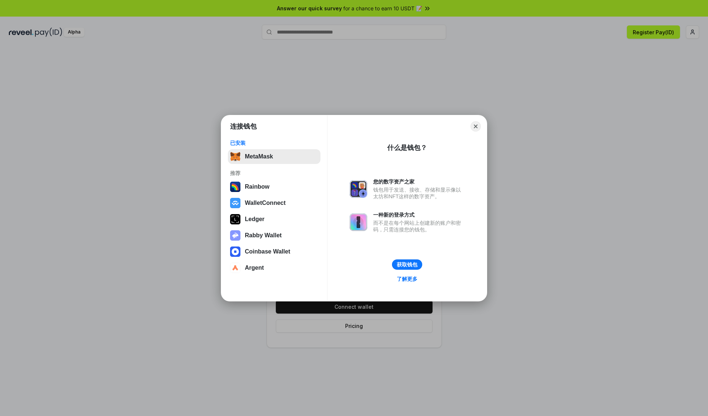 Image resolution: width=708 pixels, height=416 pixels. What do you see at coordinates (419, 193) in the screenshot?
I see `div: 钱包用于发送、接收、存储和显示像以太坊和NFT这样的数字资产。` at bounding box center [419, 193].